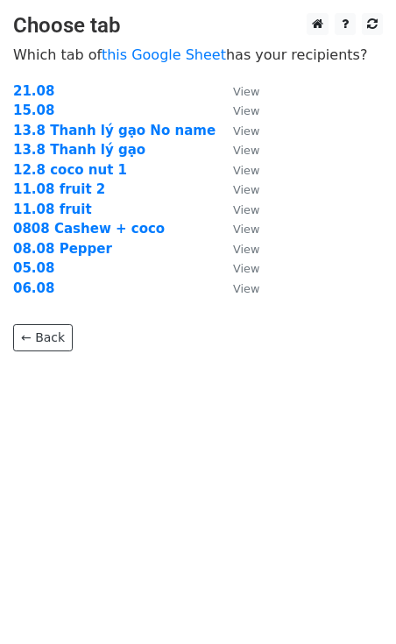 This screenshot has height=644, width=396. What do you see at coordinates (79, 150) in the screenshot?
I see `a: 13.8 Thanh lý gạo` at bounding box center [79, 150].